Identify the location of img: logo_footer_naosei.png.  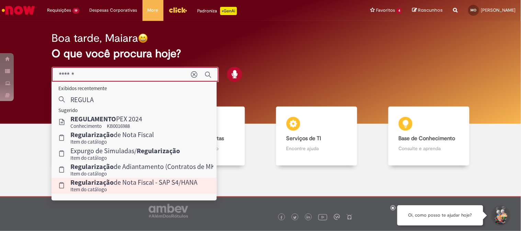
(350, 217).